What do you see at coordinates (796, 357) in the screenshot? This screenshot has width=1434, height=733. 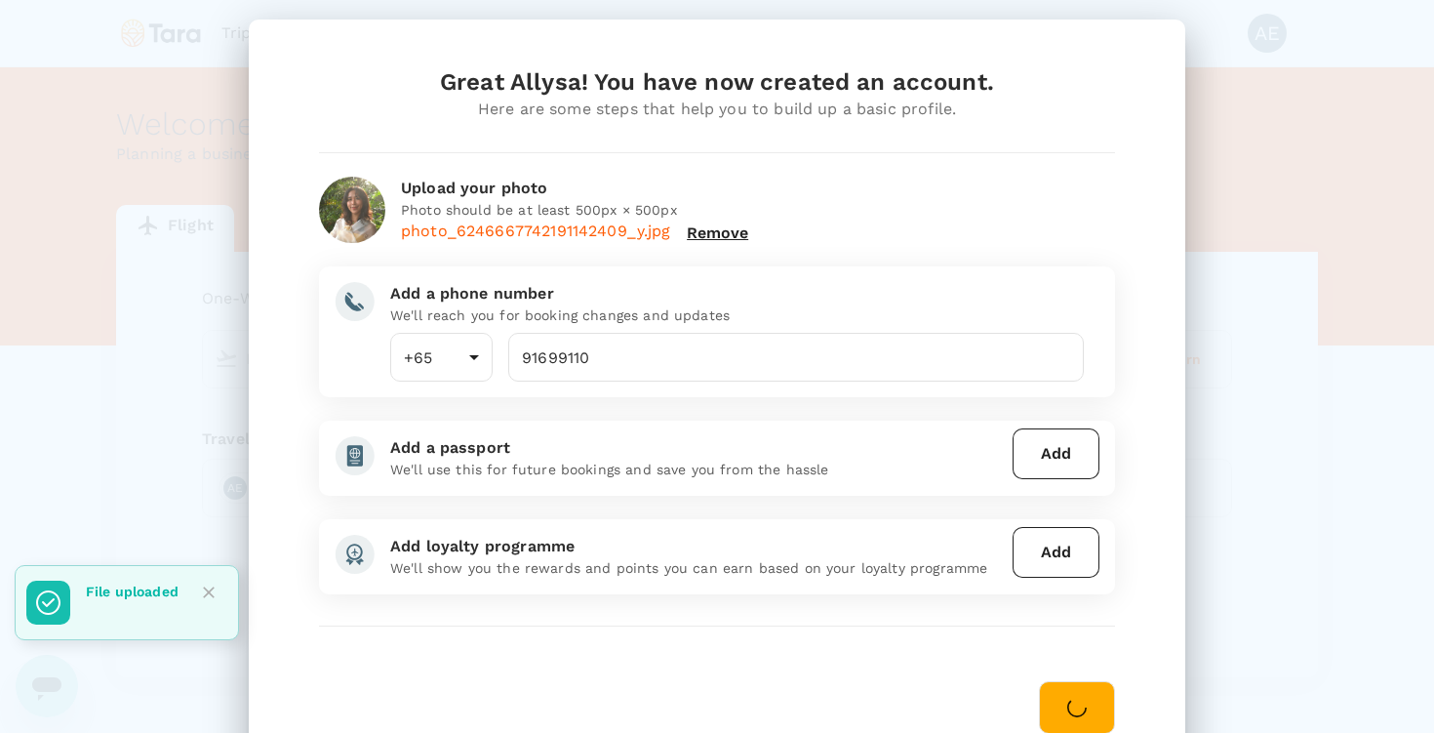 I see `input: Your phone number` at bounding box center [796, 357].